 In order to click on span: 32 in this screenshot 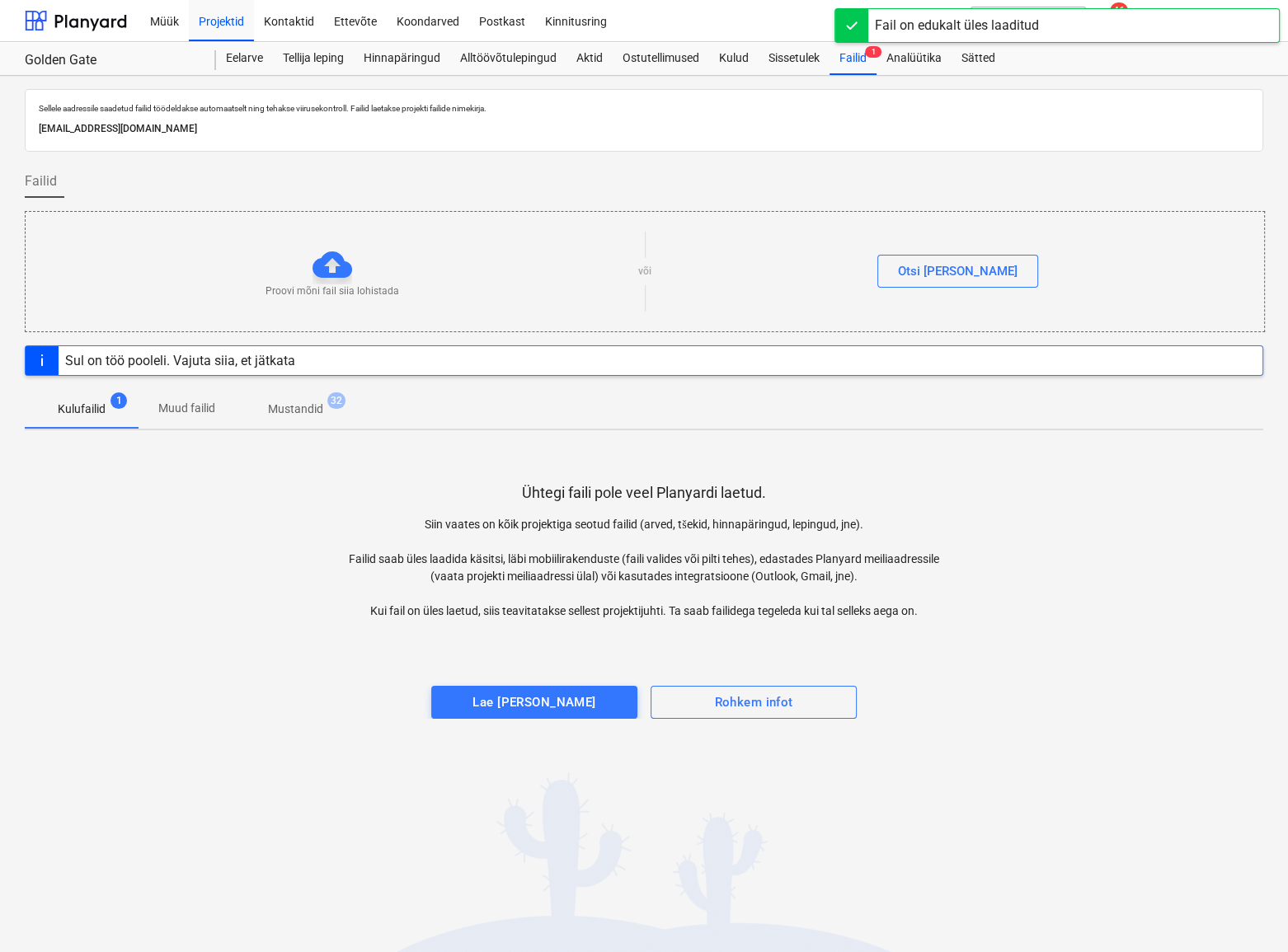, I will do `click(337, 401)`.